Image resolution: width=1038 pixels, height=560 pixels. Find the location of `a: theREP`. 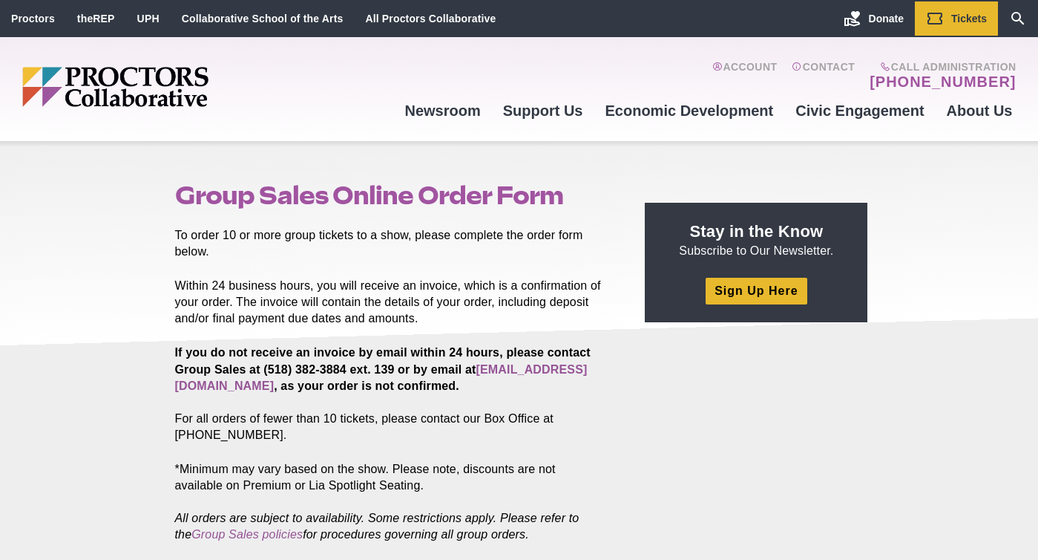

a: theREP is located at coordinates (96, 19).